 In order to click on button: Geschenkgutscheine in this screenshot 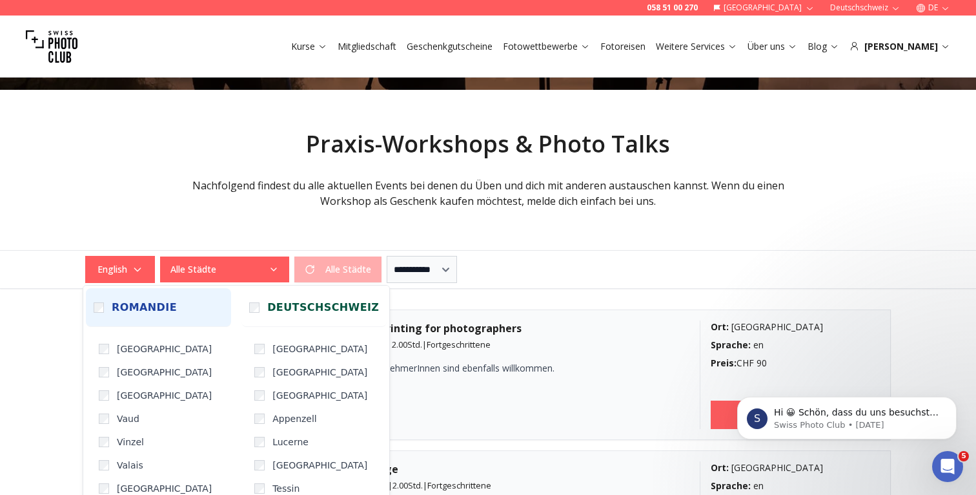, I will do `click(449, 46)`.